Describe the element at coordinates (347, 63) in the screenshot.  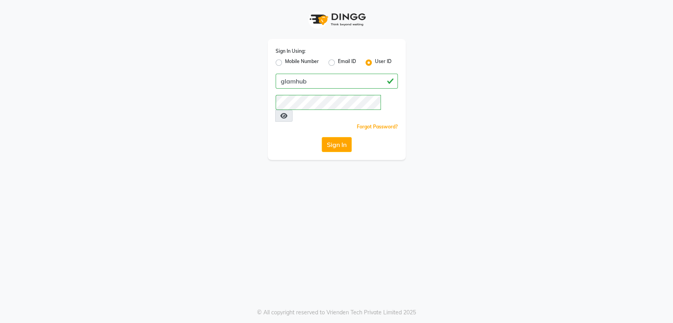
I see `label: Email ID` at that location.